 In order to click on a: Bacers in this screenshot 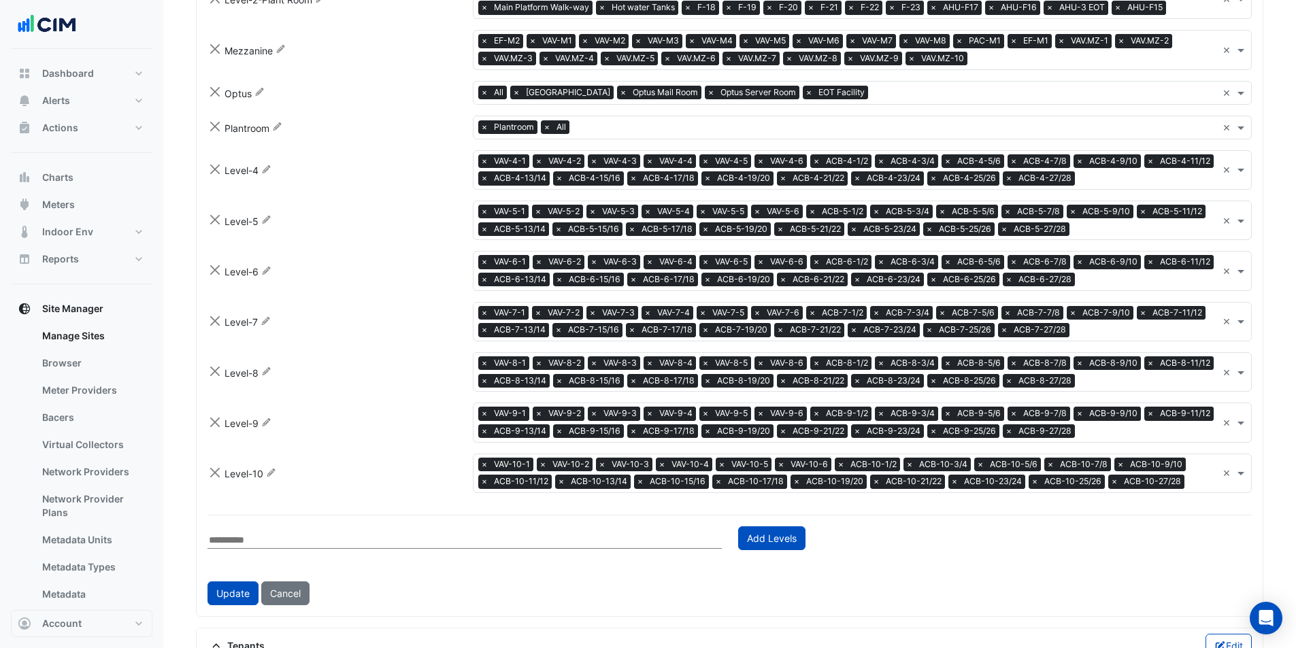, I will do `click(92, 418)`.